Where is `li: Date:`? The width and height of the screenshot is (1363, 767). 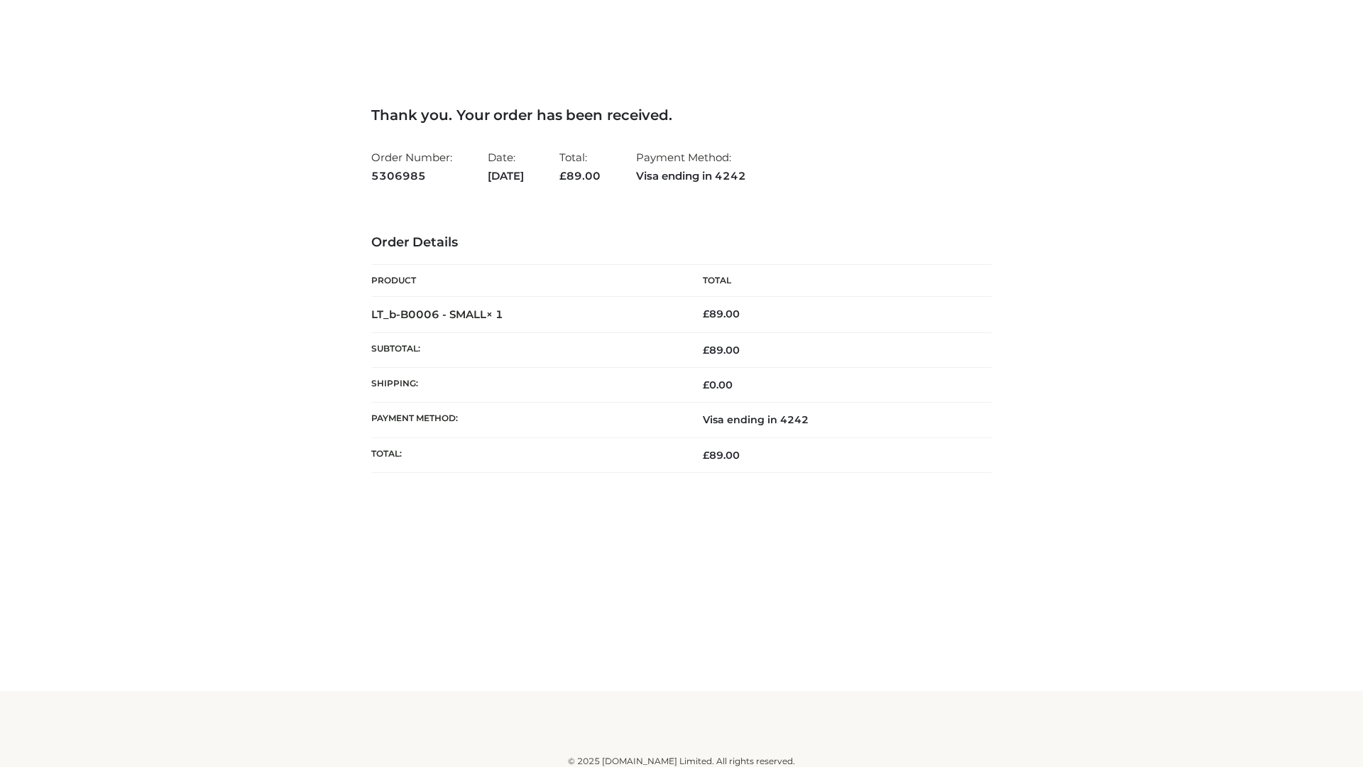
li: Date: is located at coordinates (506, 166).